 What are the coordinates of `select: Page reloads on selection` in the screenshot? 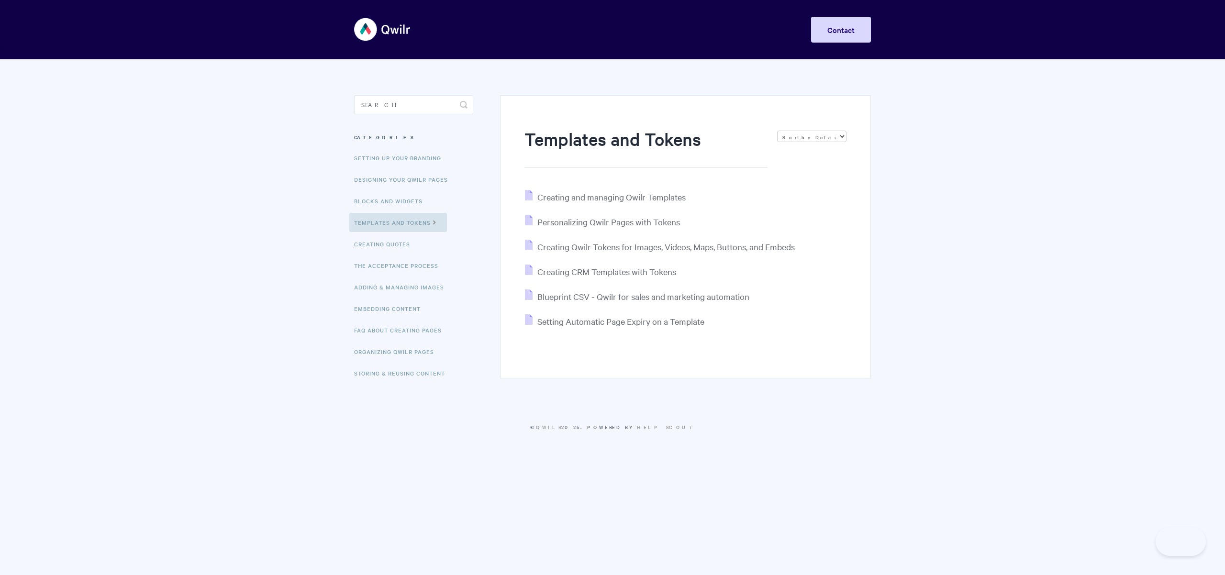 It's located at (811, 136).